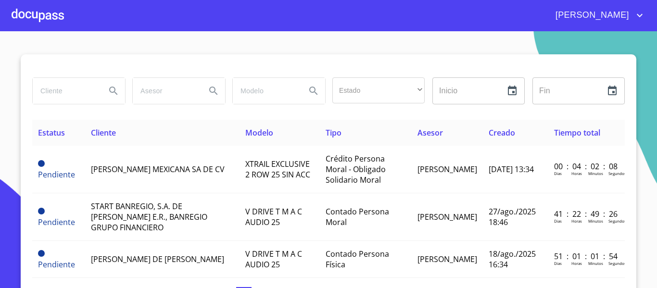 The image size is (657, 288). What do you see at coordinates (430, 133) in the screenshot?
I see `span: Asesor` at bounding box center [430, 133].